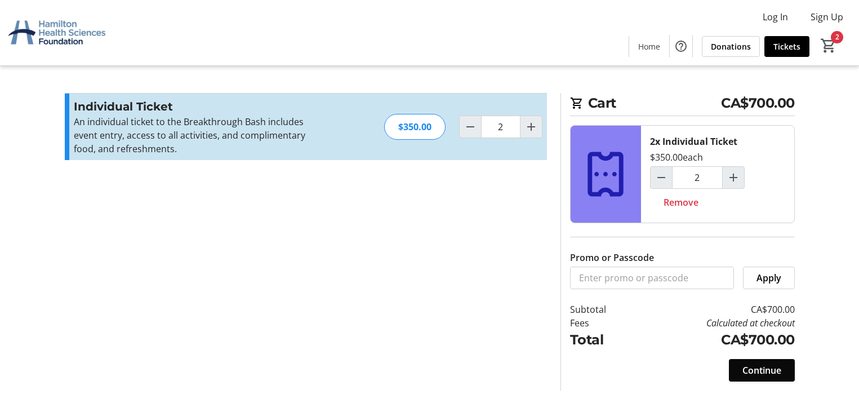  Describe the element at coordinates (769, 278) in the screenshot. I see `span: Apply` at that location.